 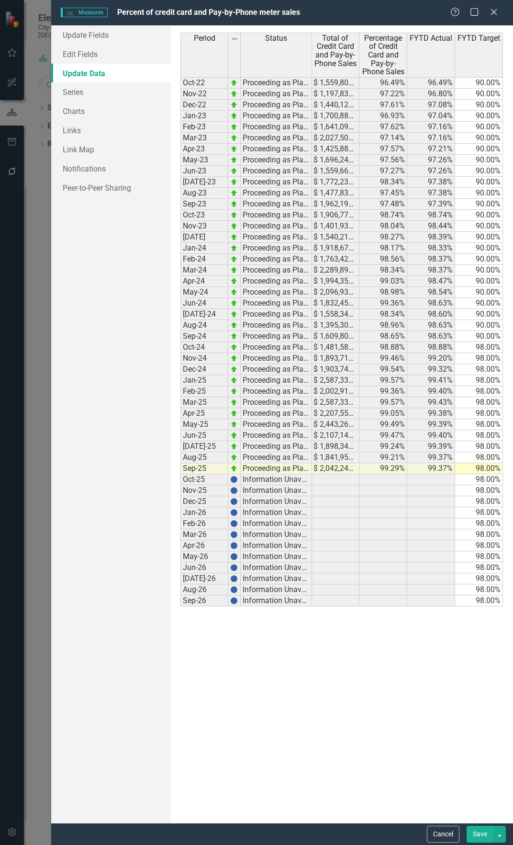 I want to click on td: Feb-23, so click(x=204, y=127).